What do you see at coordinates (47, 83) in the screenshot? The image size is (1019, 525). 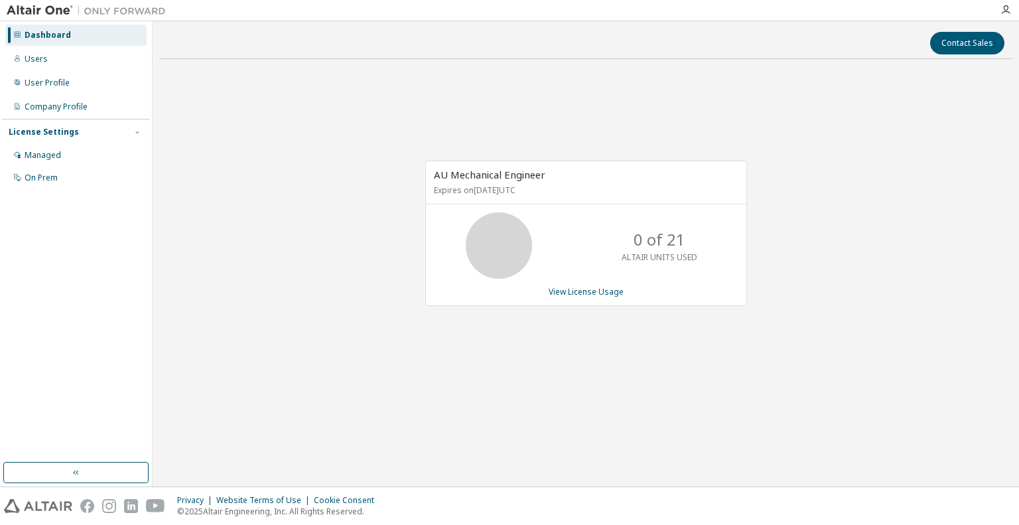 I see `div: User Profile` at bounding box center [47, 83].